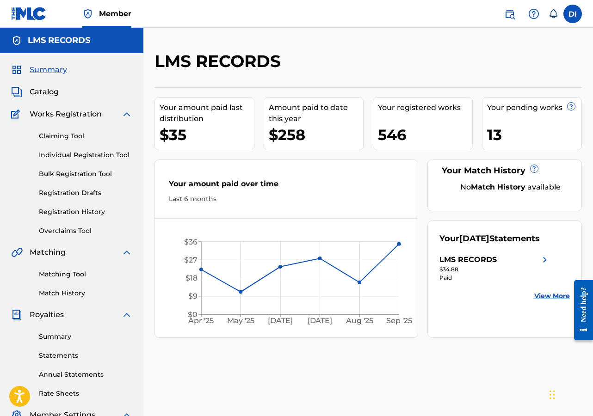 The height and width of the screenshot is (416, 593). Describe the element at coordinates (534, 135) in the screenshot. I see `div: 13` at that location.